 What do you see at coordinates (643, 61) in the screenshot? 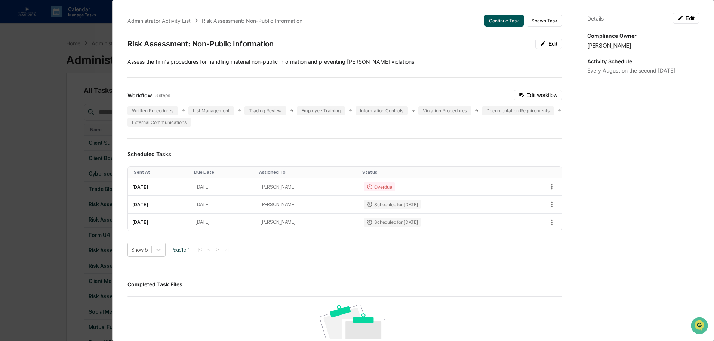
I see `p: Activity Schedule` at bounding box center [643, 61].